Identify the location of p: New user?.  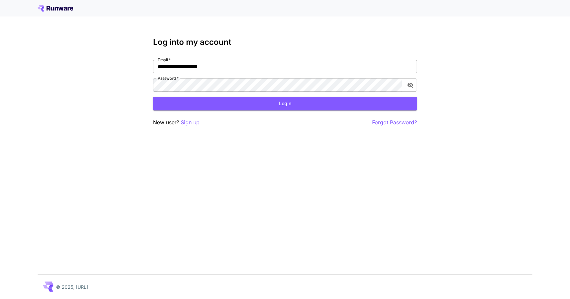
(176, 122).